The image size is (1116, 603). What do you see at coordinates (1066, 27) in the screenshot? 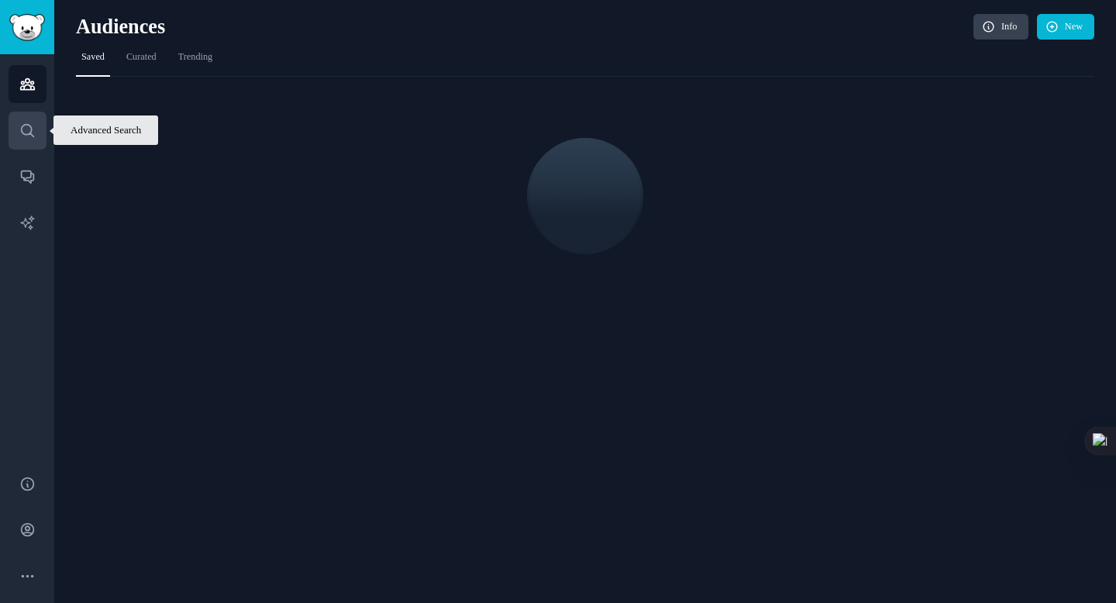
I see `a: New` at bounding box center [1066, 27].